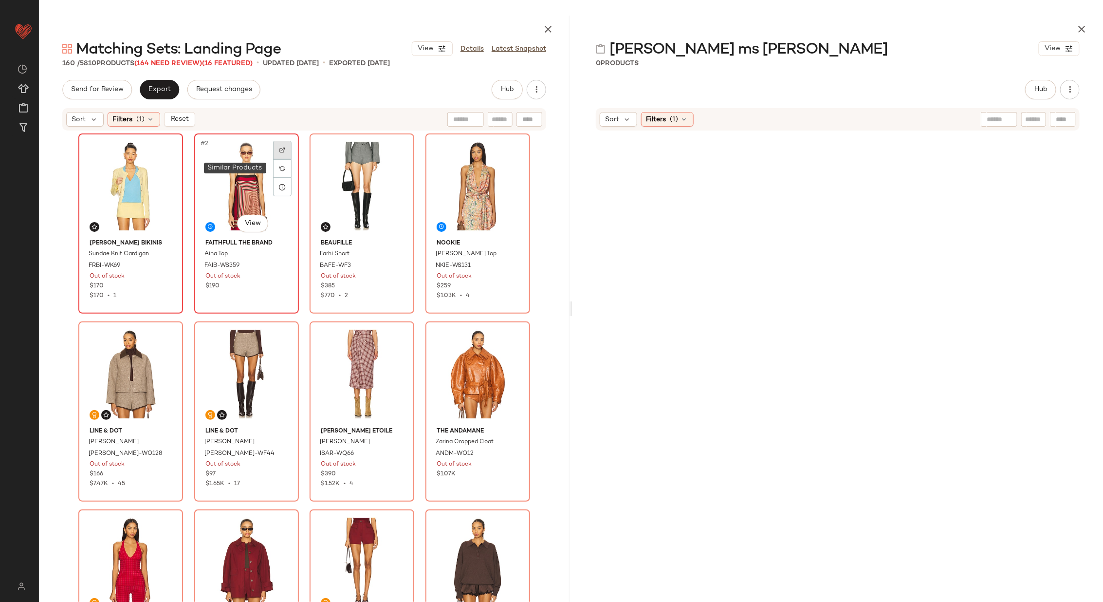 This screenshot has height=602, width=1103. Describe the element at coordinates (99, 484) in the screenshot. I see `span: $7.47K` at that location.